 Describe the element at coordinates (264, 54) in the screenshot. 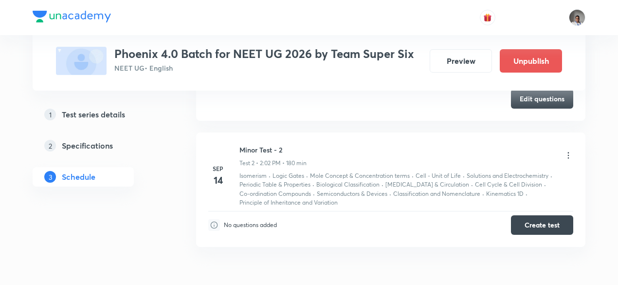

I see `h3: Phoenix 4.0 Batch for NEET UG 2026 by Team Super Six` at that location.